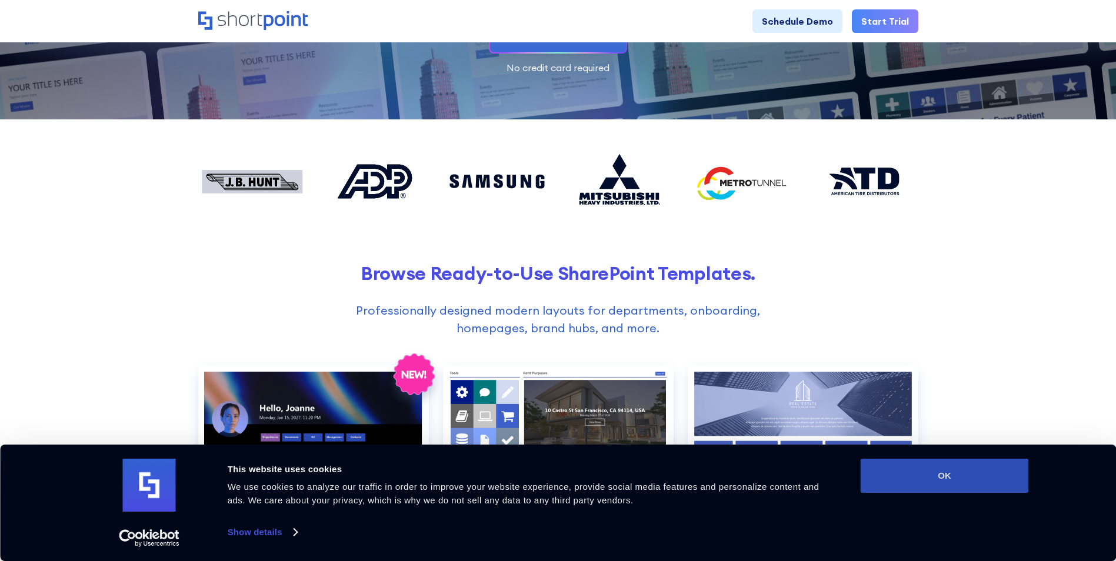  I want to click on span: We use cookies to analyze our traffic in order to improve your website experience, provide social..., so click(524, 494).